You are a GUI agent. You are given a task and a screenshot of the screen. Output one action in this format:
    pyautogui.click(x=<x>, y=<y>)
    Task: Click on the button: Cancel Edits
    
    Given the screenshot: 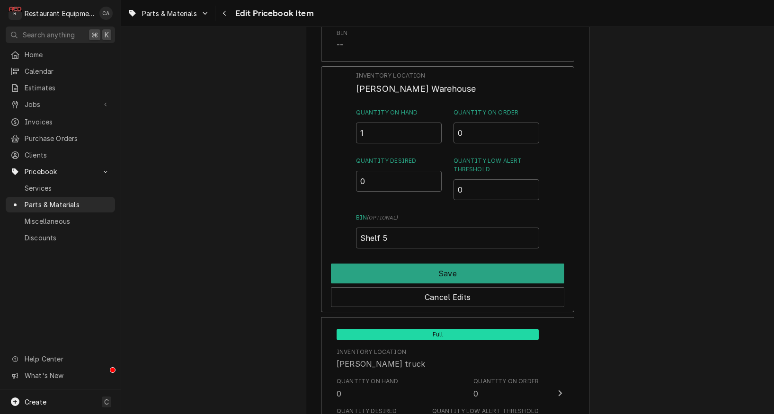 What is the action you would take?
    pyautogui.click(x=447, y=297)
    